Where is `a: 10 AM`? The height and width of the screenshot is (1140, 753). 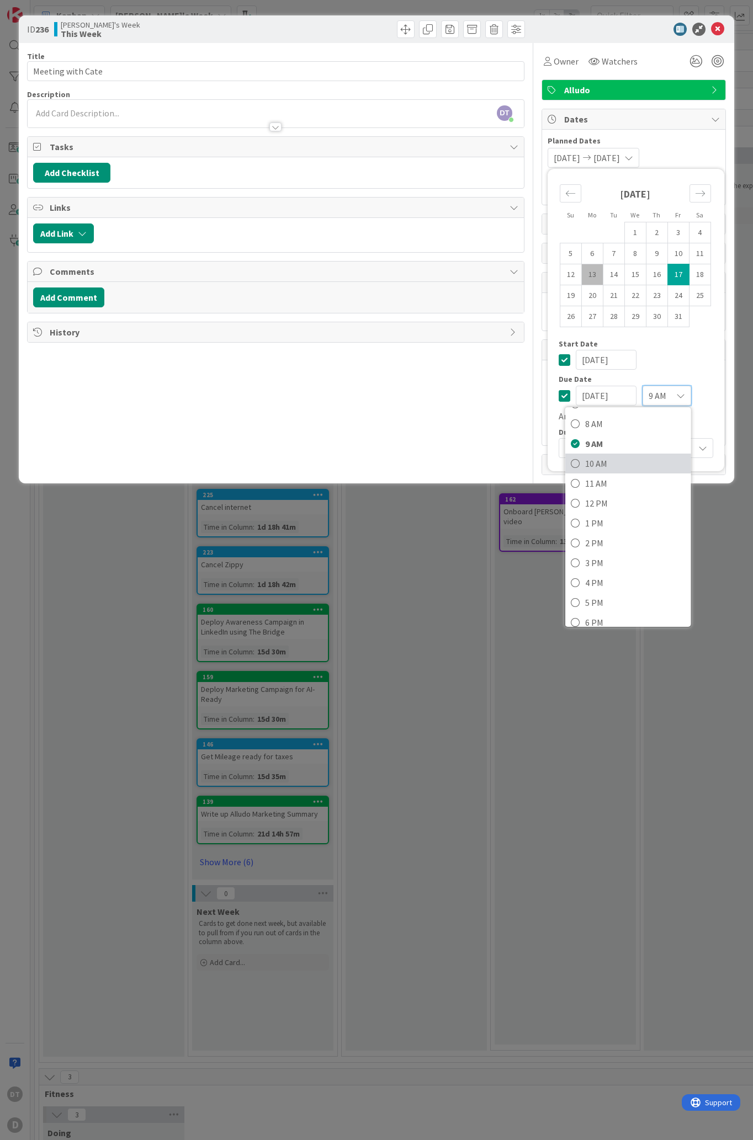 a: 10 AM is located at coordinates (628, 464).